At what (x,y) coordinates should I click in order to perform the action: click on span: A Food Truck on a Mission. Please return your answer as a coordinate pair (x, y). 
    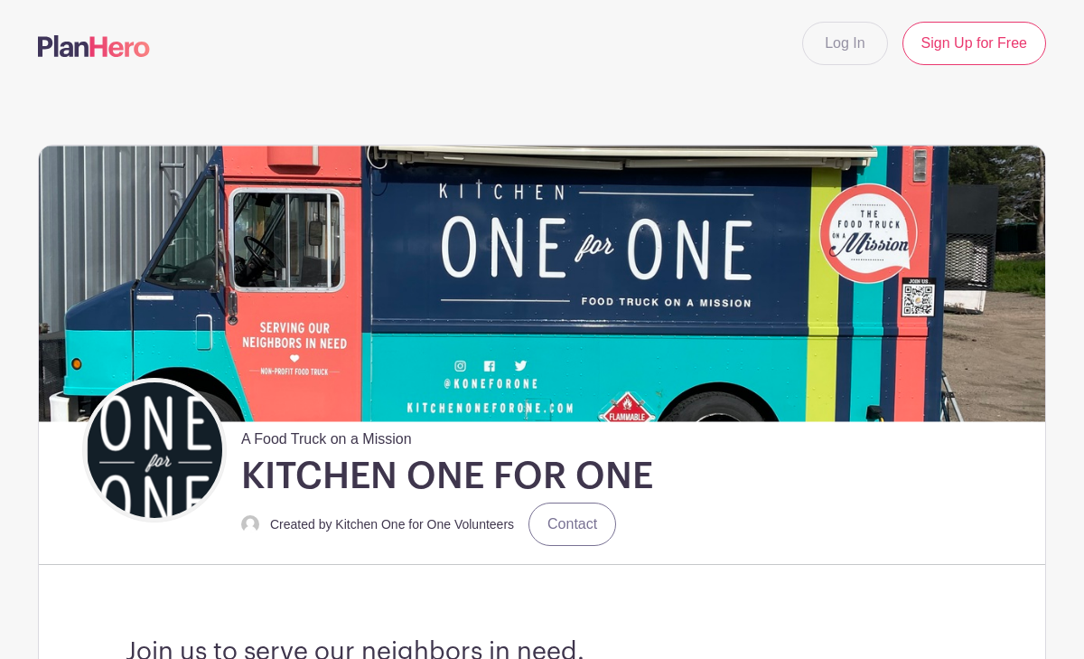
    Looking at the image, I should click on (326, 436).